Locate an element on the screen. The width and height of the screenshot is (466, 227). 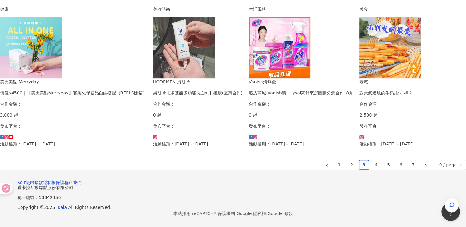
img: 老宅牛奶棒/老宅起司棒 is located at coordinates (390, 48).